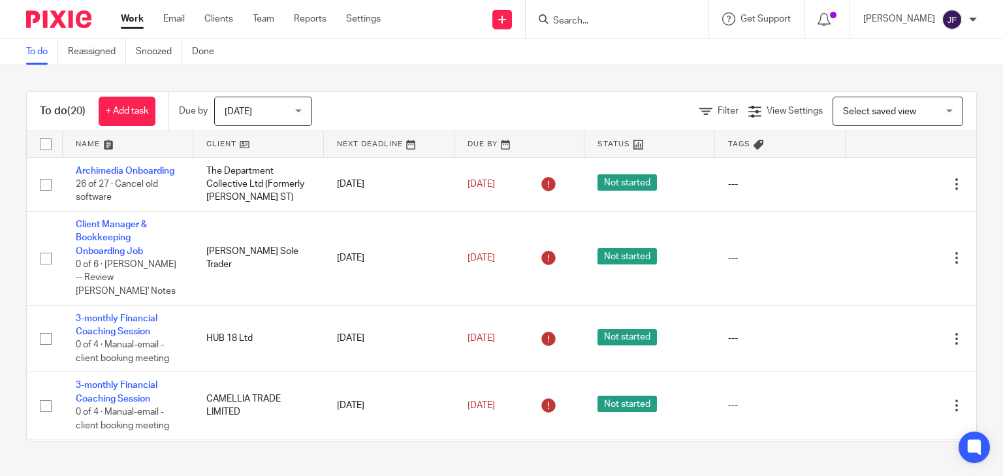 The width and height of the screenshot is (1003, 476). I want to click on span: 26 of 27 · Cancel old software, so click(117, 191).